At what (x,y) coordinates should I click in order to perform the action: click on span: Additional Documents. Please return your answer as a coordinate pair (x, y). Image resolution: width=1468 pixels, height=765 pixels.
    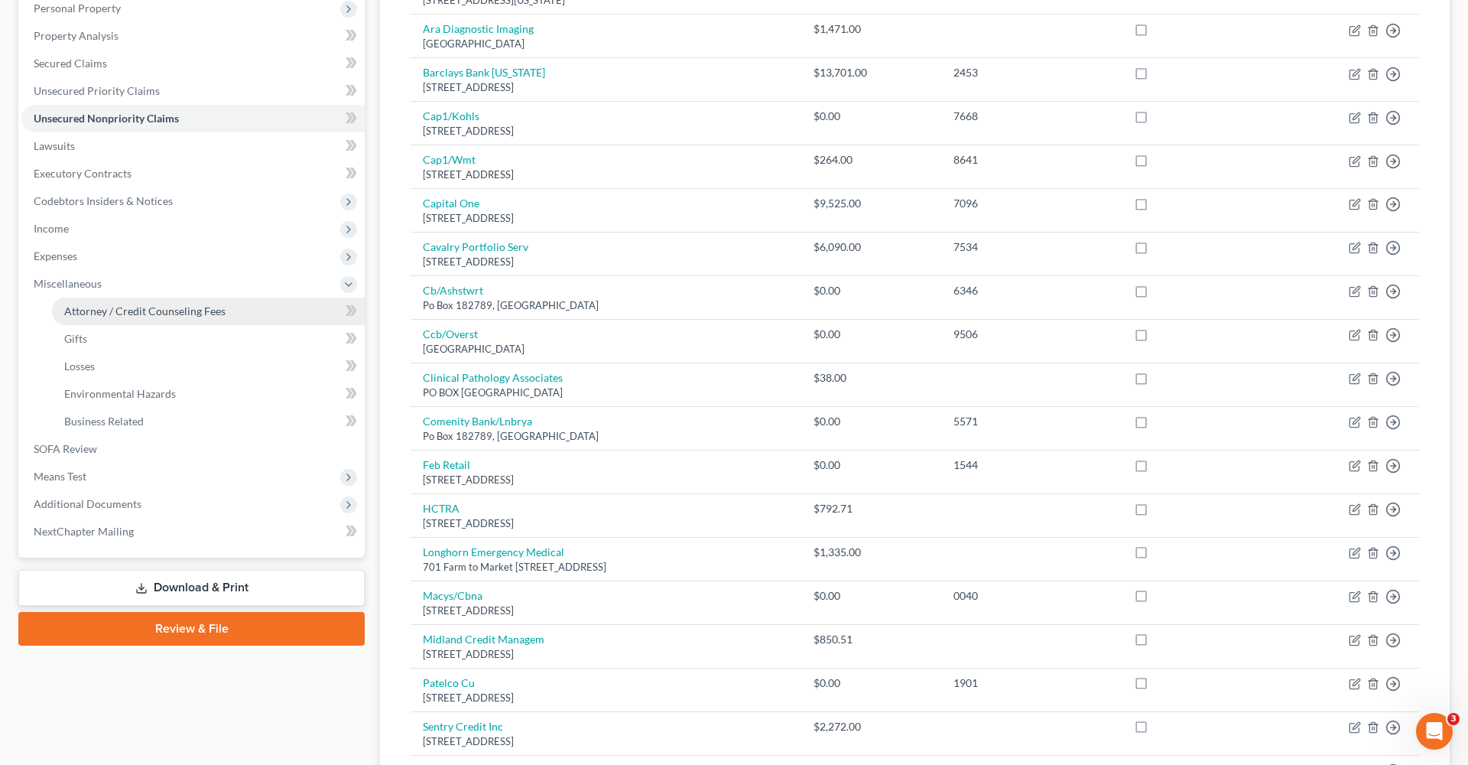
    Looking at the image, I should click on (87, 503).